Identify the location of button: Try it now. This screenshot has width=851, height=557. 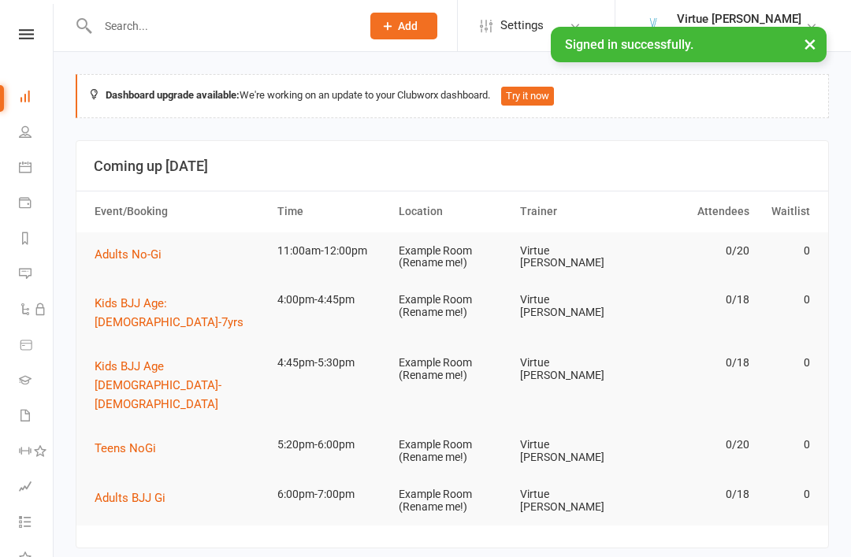
(527, 96).